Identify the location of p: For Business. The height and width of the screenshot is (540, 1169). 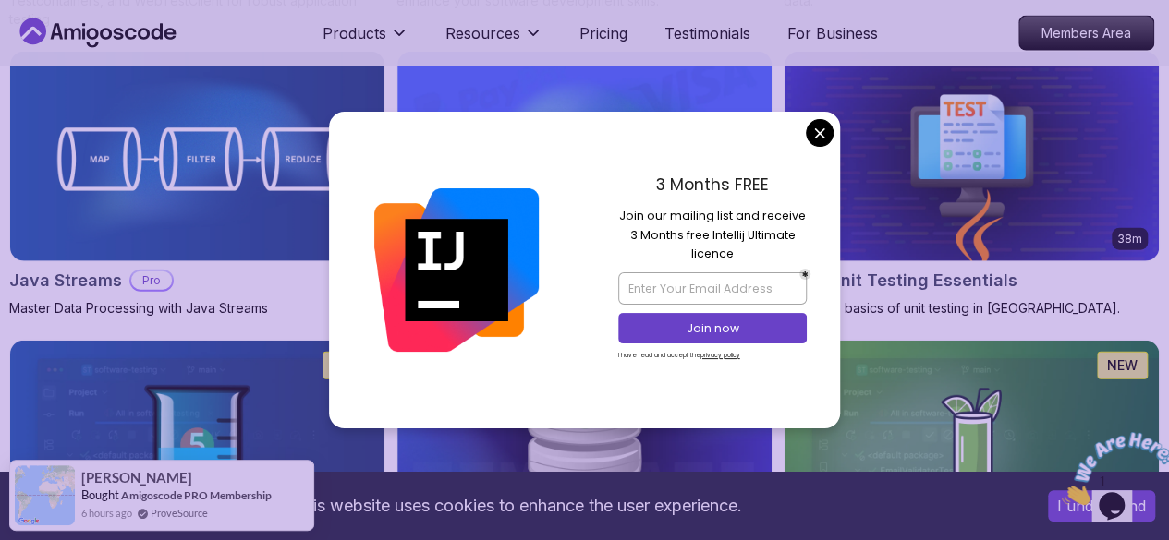
(832, 33).